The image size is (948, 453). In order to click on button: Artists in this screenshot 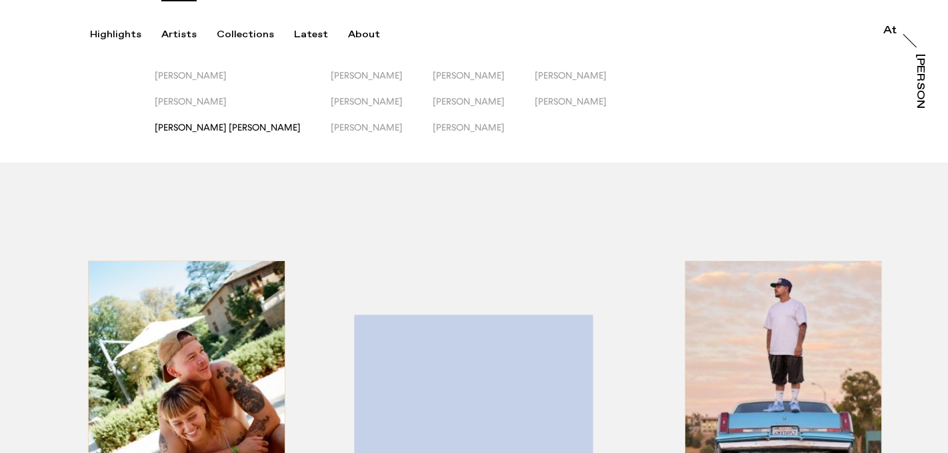, I will do `click(189, 35)`.